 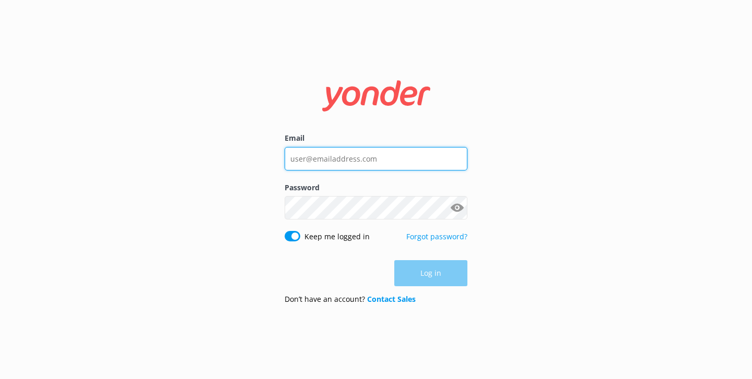 I want to click on input: user@emailaddress.com, so click(x=376, y=159).